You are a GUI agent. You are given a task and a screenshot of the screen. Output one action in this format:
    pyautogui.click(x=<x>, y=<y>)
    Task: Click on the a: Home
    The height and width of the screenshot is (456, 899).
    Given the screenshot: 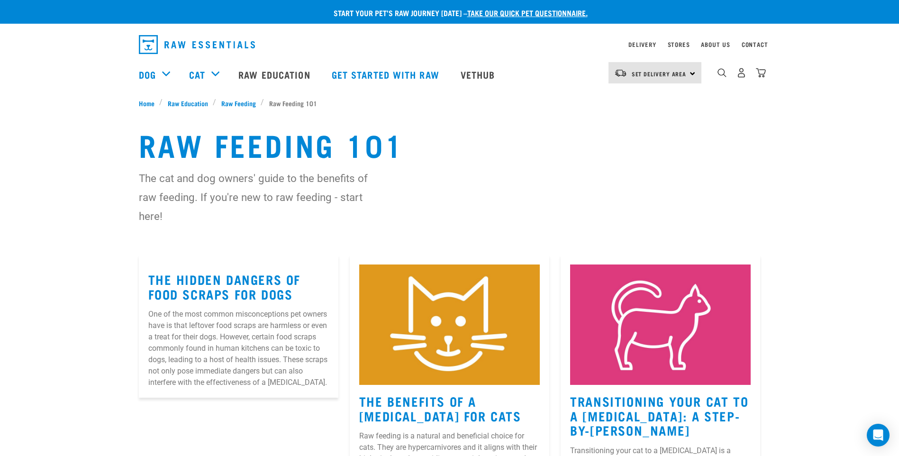 What is the action you would take?
    pyautogui.click(x=149, y=103)
    